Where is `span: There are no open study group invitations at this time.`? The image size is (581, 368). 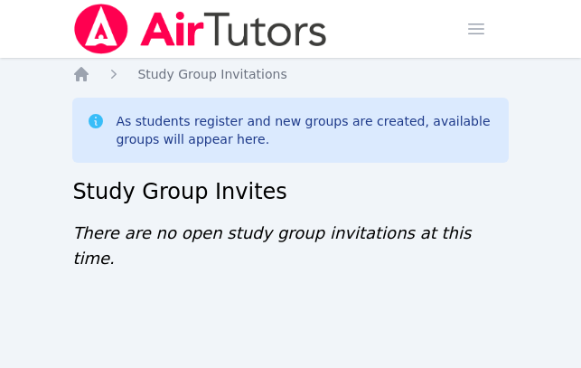
span: There are no open study group invitations at this time. is located at coordinates (271, 245).